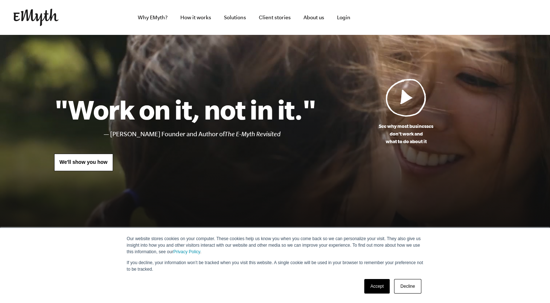  Describe the element at coordinates (187, 252) in the screenshot. I see `a: Privacy Policy` at that location.